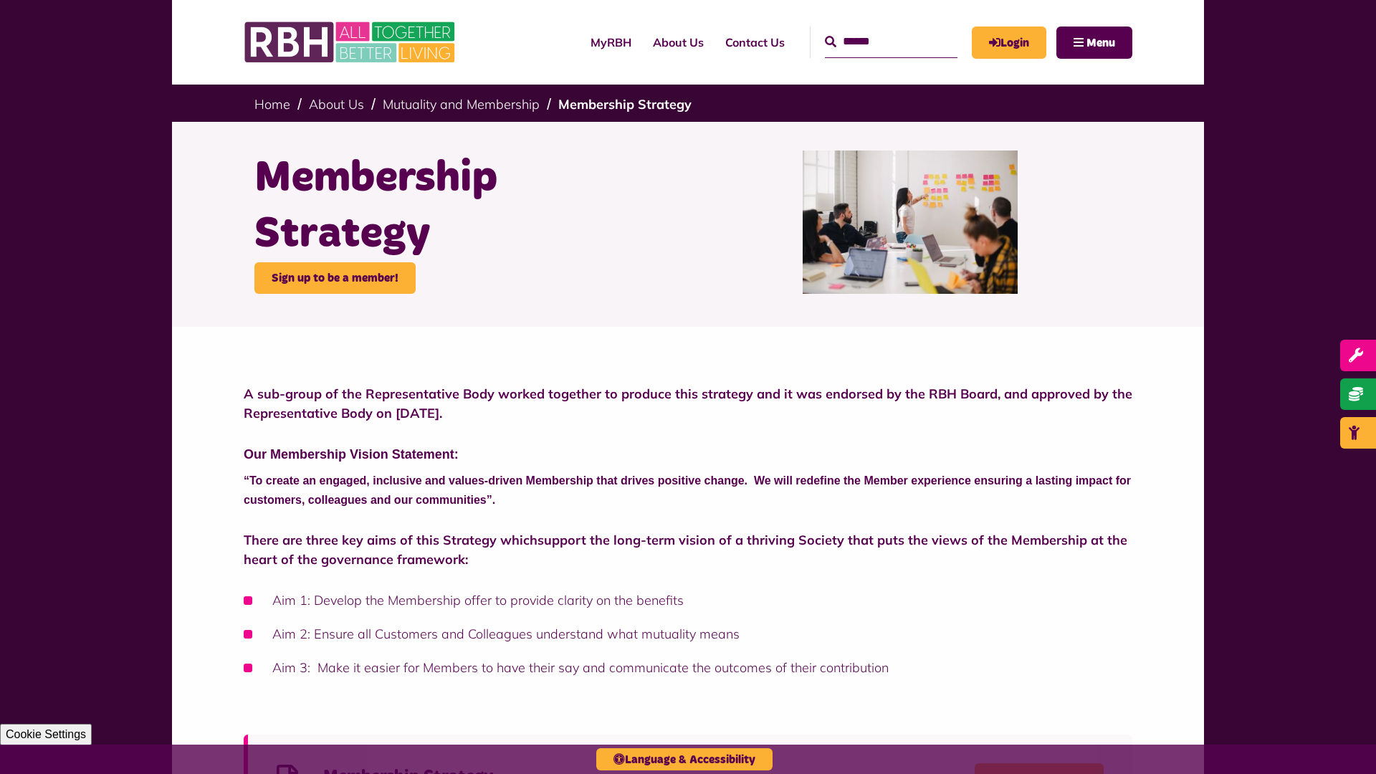  What do you see at coordinates (466, 206) in the screenshot?
I see `h1: Membership Strategy` at bounding box center [466, 206].